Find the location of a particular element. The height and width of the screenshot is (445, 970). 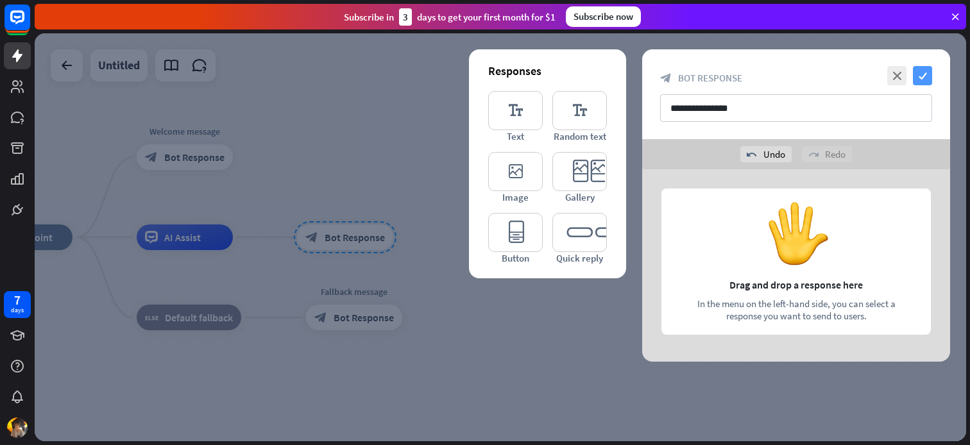

i: check is located at coordinates (922, 76).